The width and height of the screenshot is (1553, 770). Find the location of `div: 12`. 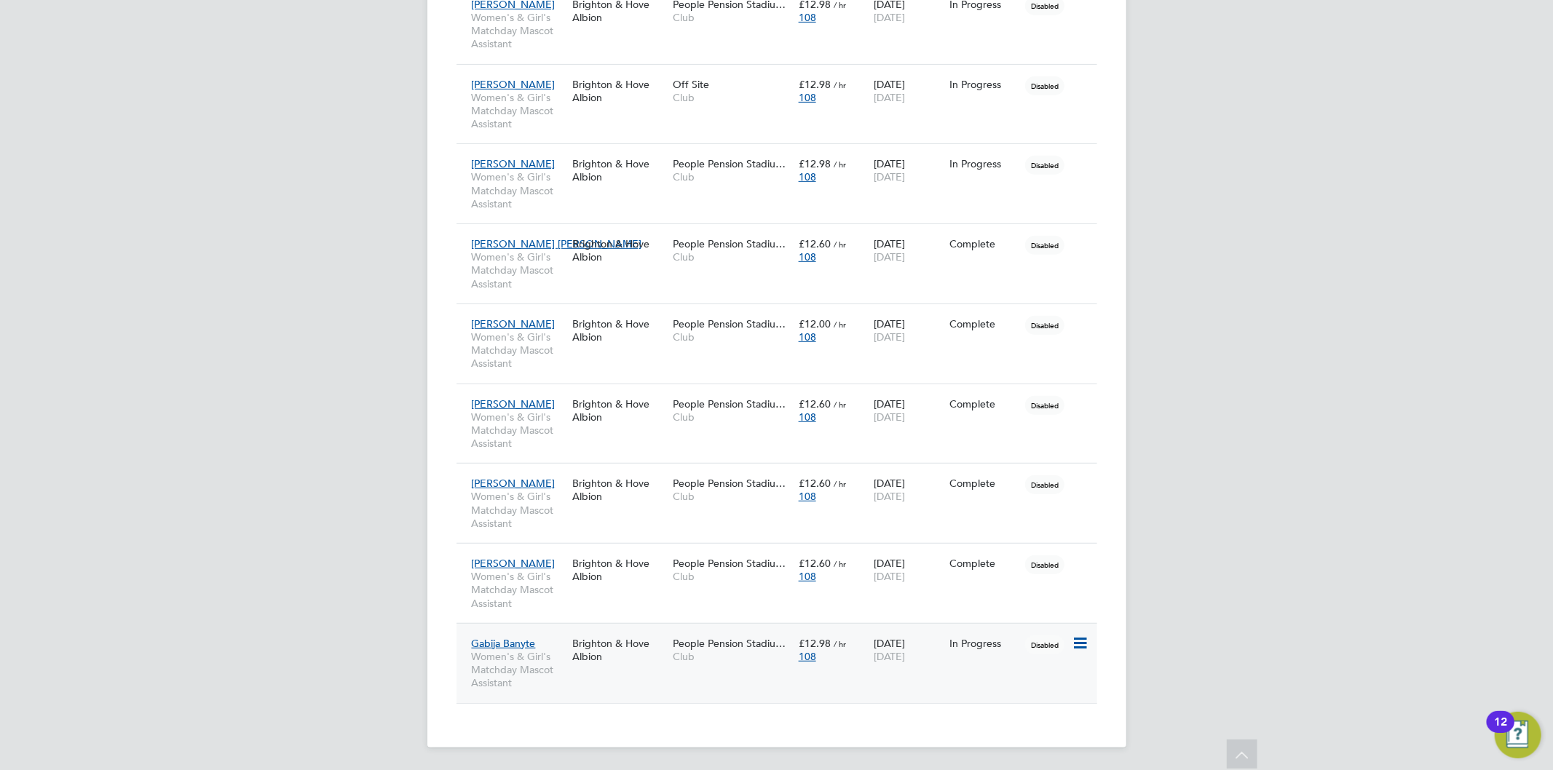

div: 12 is located at coordinates (1500, 732).